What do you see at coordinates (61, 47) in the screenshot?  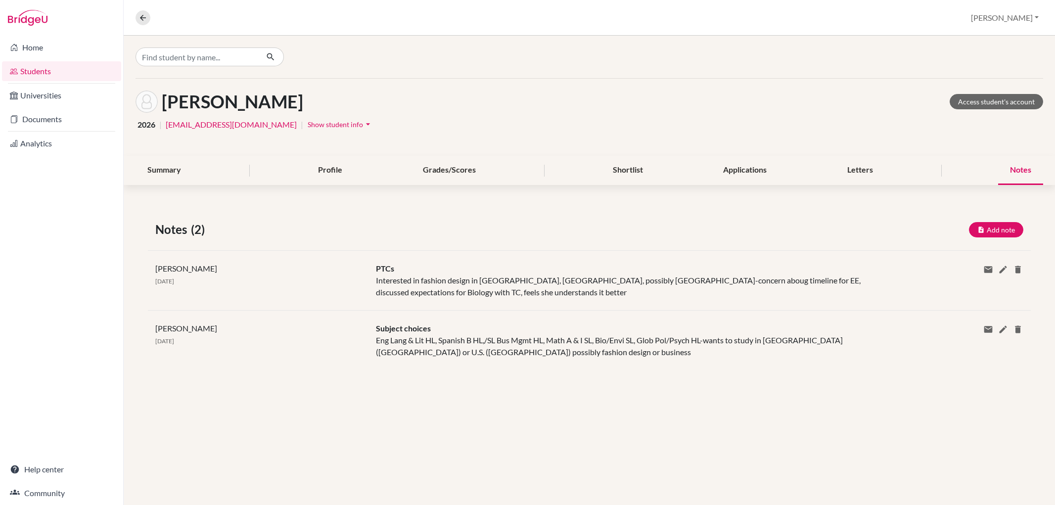 I see `a: Home` at bounding box center [61, 47].